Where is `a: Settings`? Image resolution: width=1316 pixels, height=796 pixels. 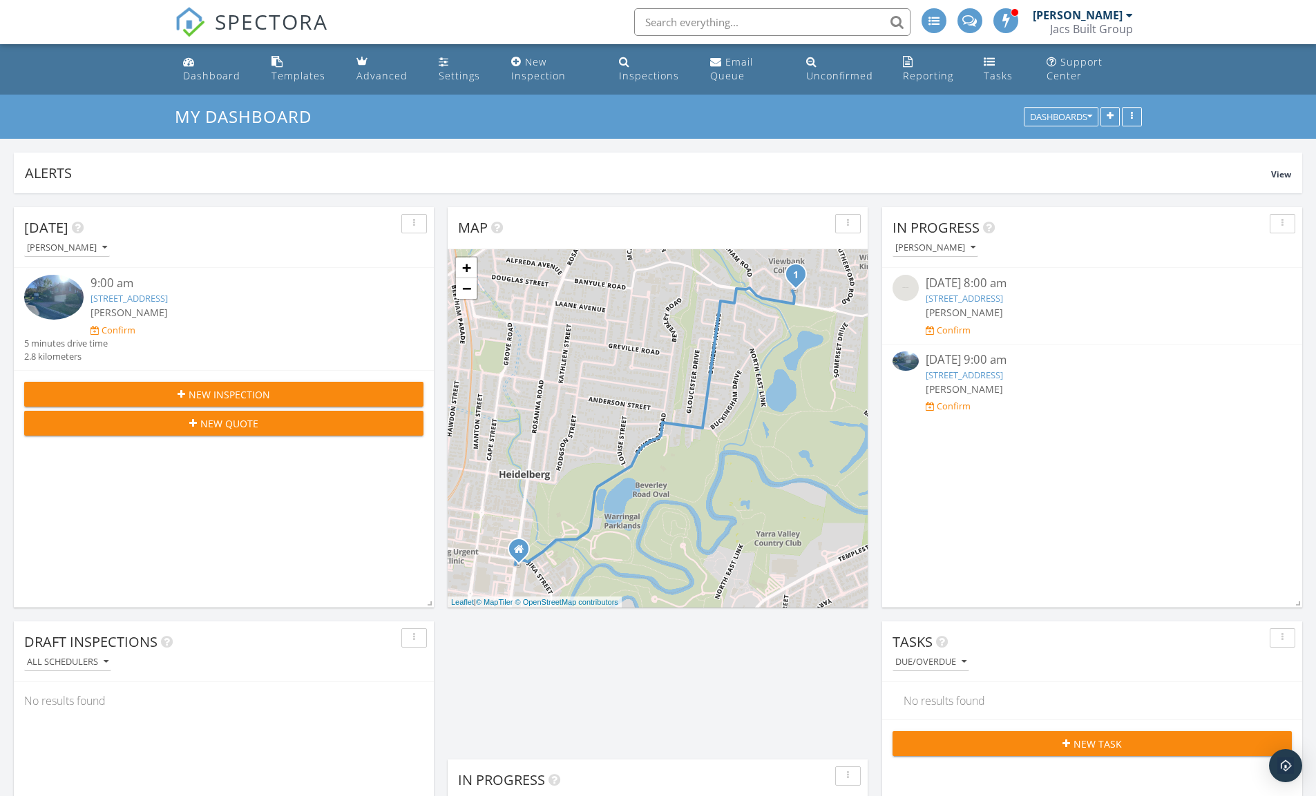
a: Settings is located at coordinates (463, 69).